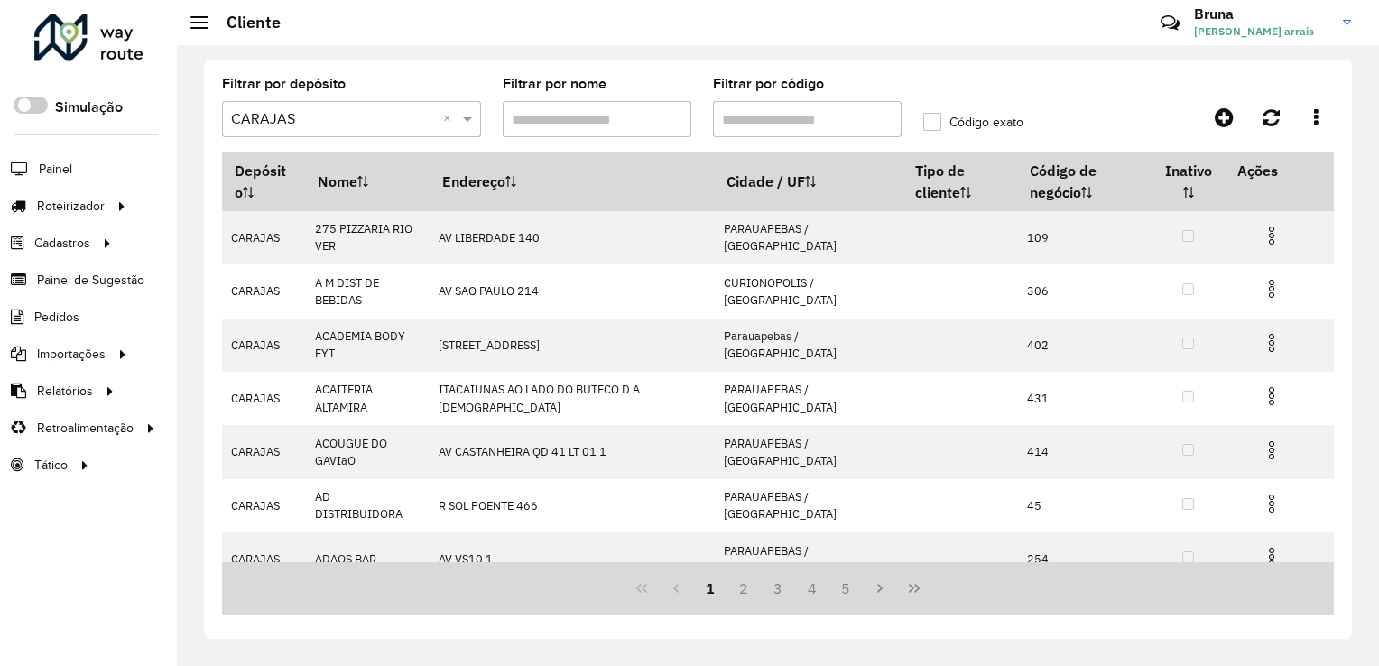 The height and width of the screenshot is (666, 1379). Describe the element at coordinates (367, 237) in the screenshot. I see `td: 275 PIZZARIA RIO VER` at that location.